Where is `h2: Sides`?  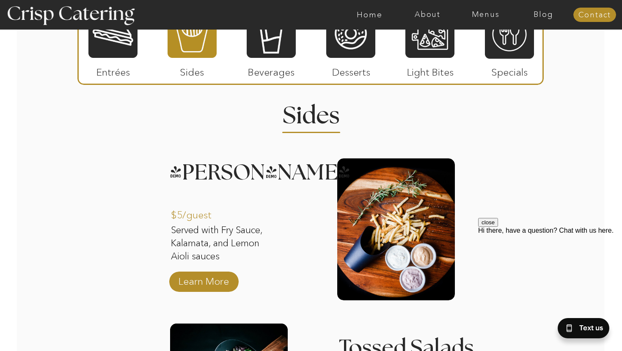 h2: Sides is located at coordinates (311, 112).